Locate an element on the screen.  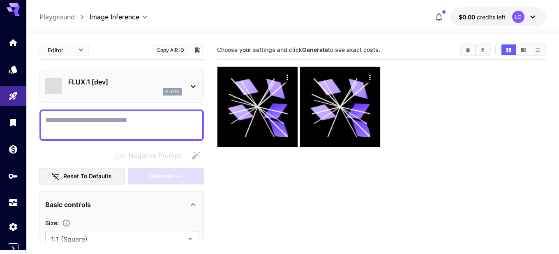
div: LC is located at coordinates (519, 17).